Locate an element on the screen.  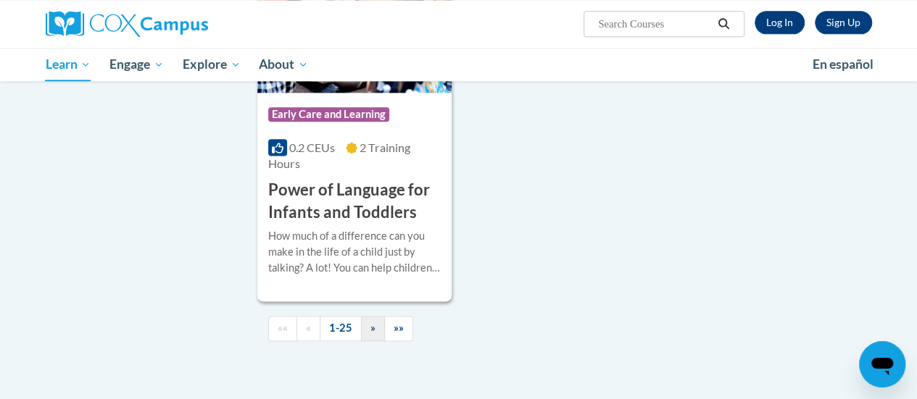
a: Learn is located at coordinates (68, 65).